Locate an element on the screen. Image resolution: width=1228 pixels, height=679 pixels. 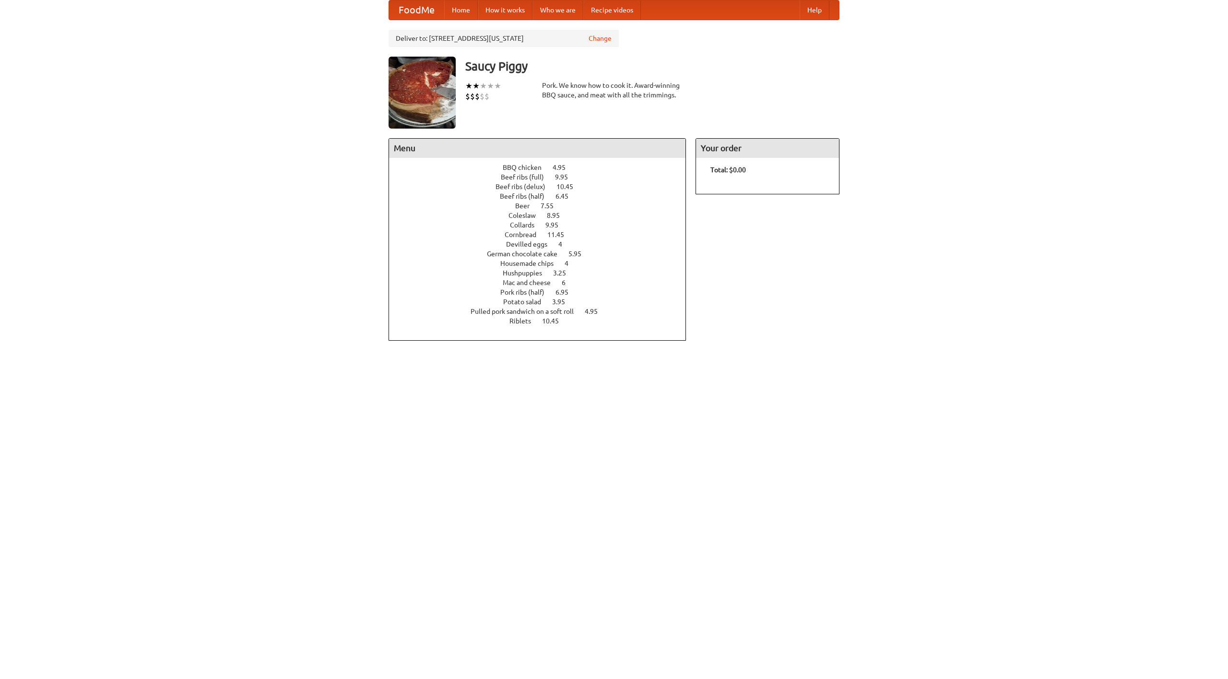
img: angular.jpg is located at coordinates (422, 93).